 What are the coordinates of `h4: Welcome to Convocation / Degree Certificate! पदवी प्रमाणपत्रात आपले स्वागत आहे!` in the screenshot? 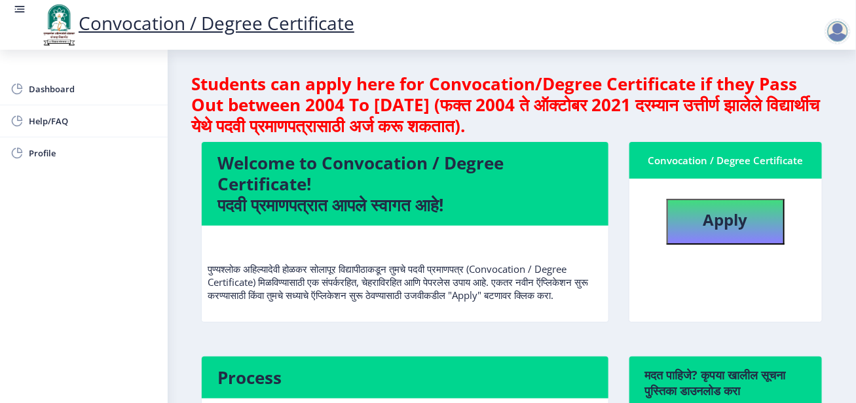 It's located at (405, 184).